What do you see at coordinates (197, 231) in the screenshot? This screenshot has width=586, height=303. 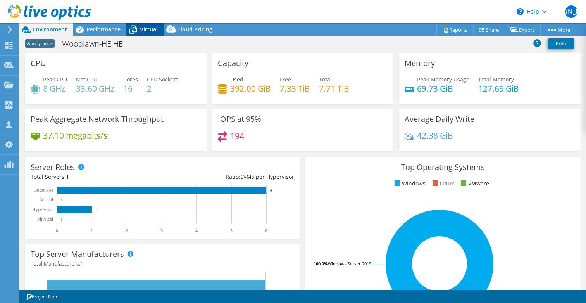 I see `text: 4` at bounding box center [197, 231].